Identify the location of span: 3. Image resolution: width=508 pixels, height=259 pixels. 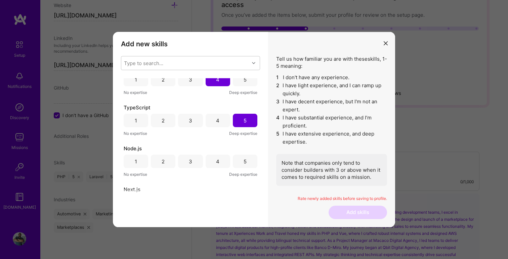
(278, 106).